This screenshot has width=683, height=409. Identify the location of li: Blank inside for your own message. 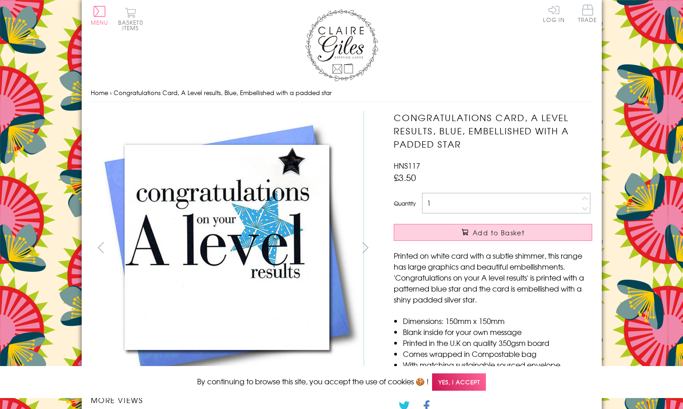
(498, 331).